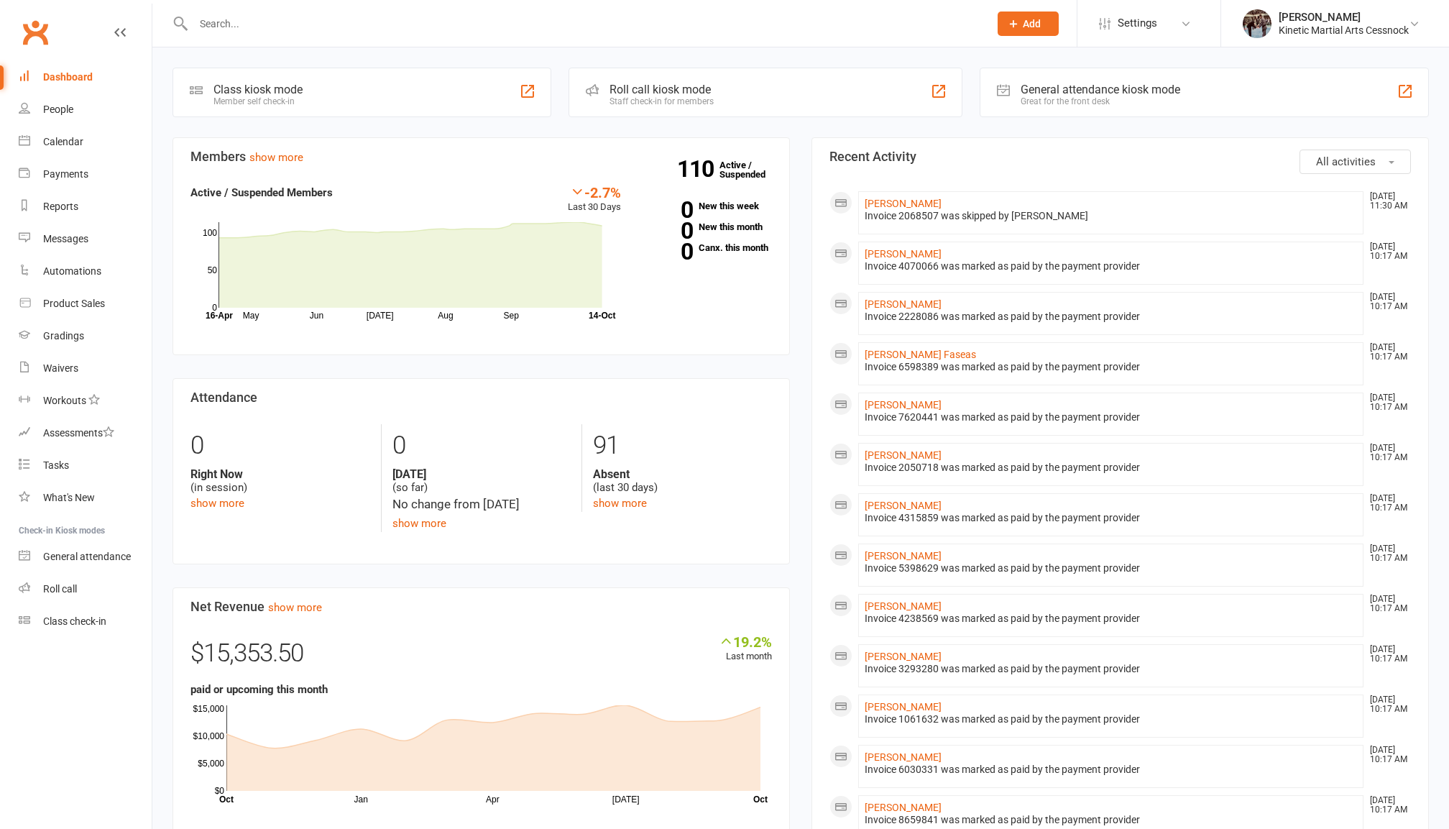 The width and height of the screenshot is (1449, 829). Describe the element at coordinates (63, 142) in the screenshot. I see `div: Calendar` at that location.